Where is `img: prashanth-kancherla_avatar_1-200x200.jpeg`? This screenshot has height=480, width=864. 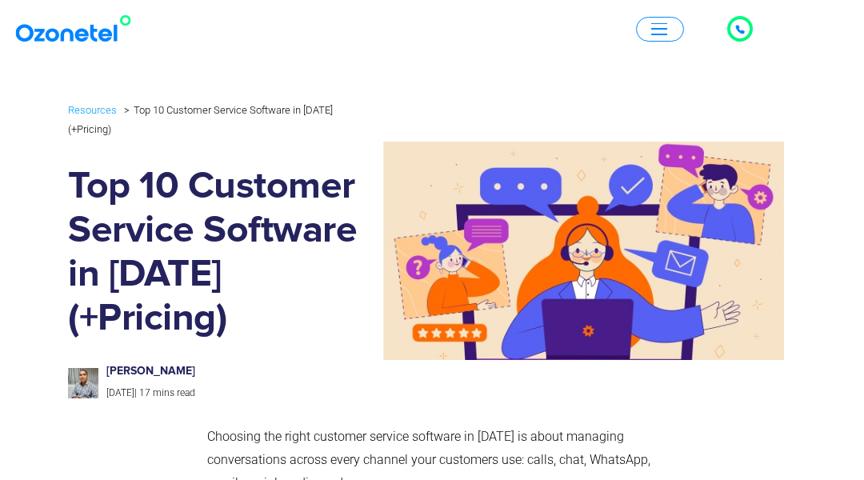 img: prashanth-kancherla_avatar_1-200x200.jpeg is located at coordinates (83, 383).